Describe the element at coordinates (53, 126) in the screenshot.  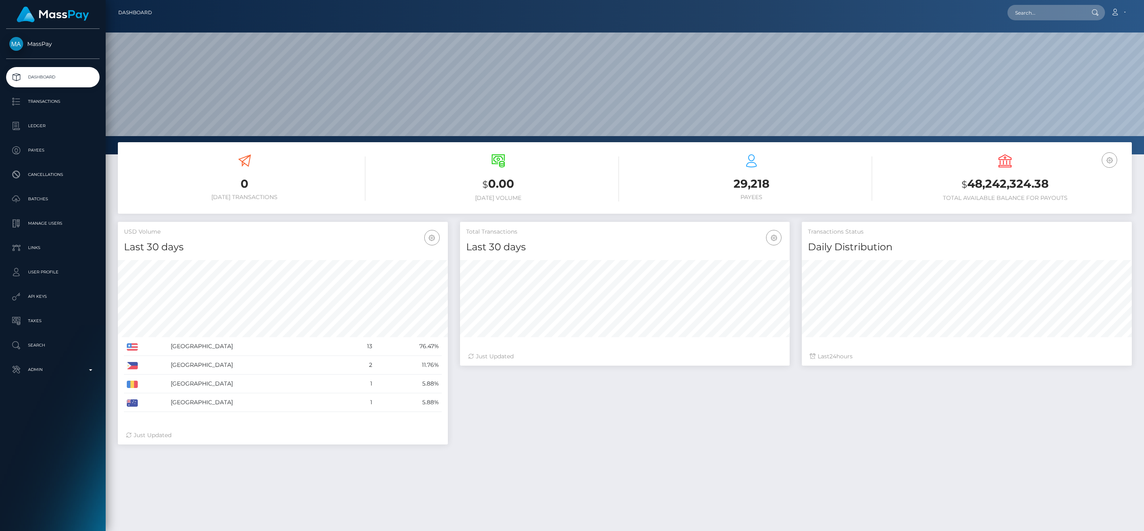
I see `p: Ledger` at that location.